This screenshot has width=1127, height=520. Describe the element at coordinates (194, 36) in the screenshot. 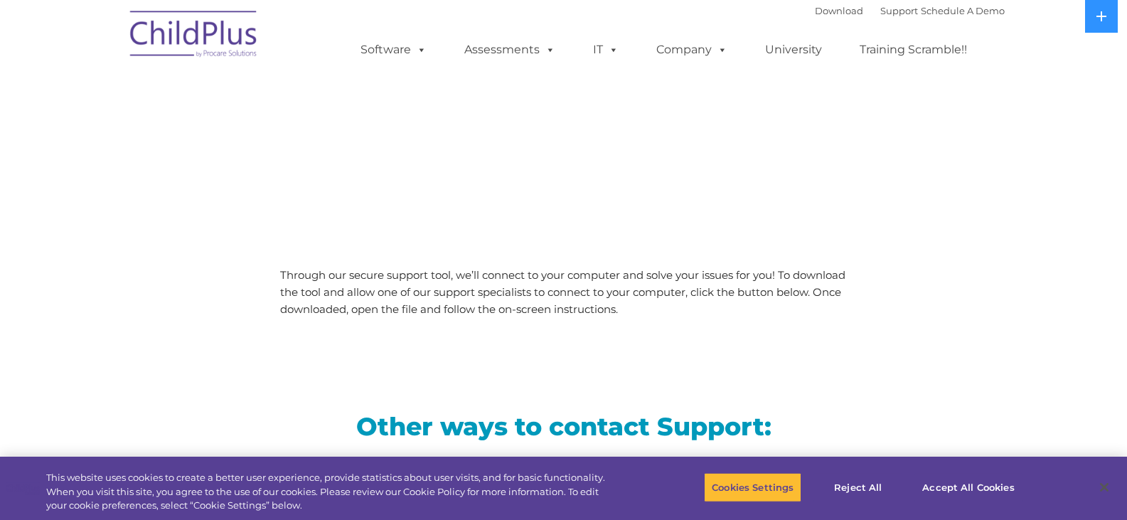

I see `img: ChildPlus by Procare Solutions` at that location.